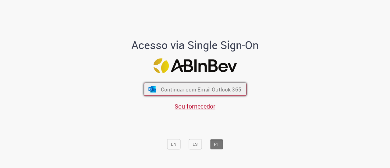  What do you see at coordinates (152, 89) in the screenshot?
I see `img: ícone Azure/Microsoft 360` at bounding box center [152, 89].